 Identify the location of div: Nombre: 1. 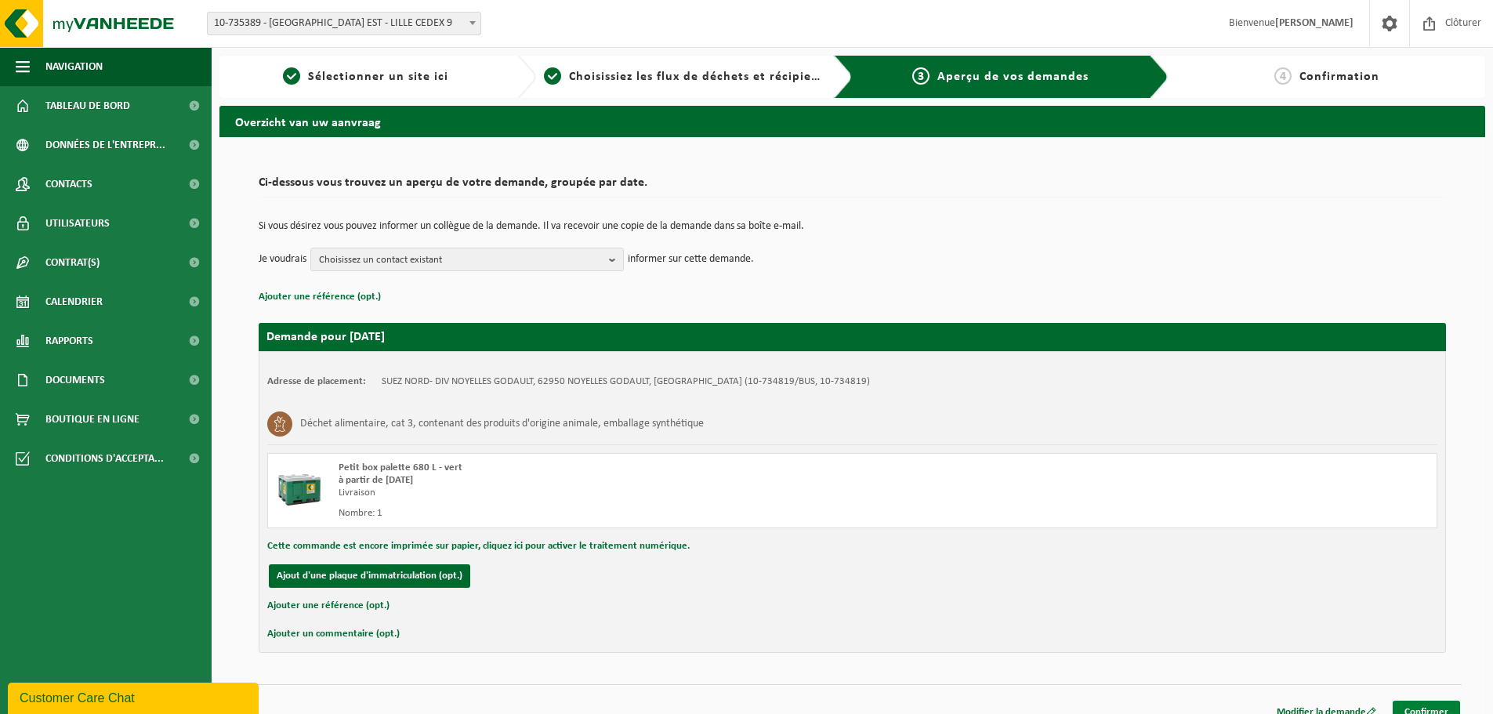
(627, 513).